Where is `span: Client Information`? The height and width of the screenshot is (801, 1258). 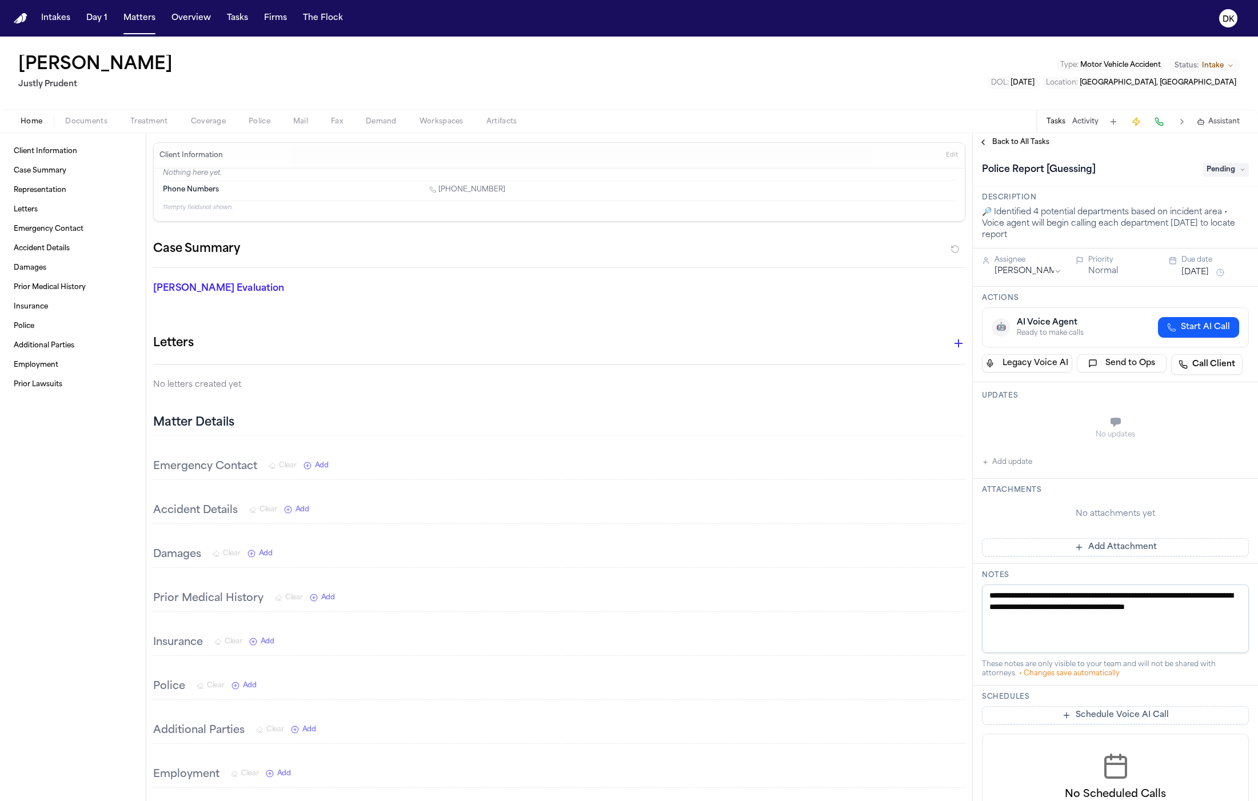
span: Client Information is located at coordinates (45, 151).